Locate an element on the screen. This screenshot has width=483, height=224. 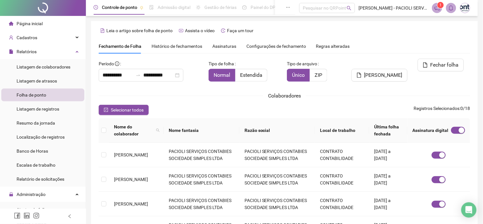
span: Período is located at coordinates (106, 64).